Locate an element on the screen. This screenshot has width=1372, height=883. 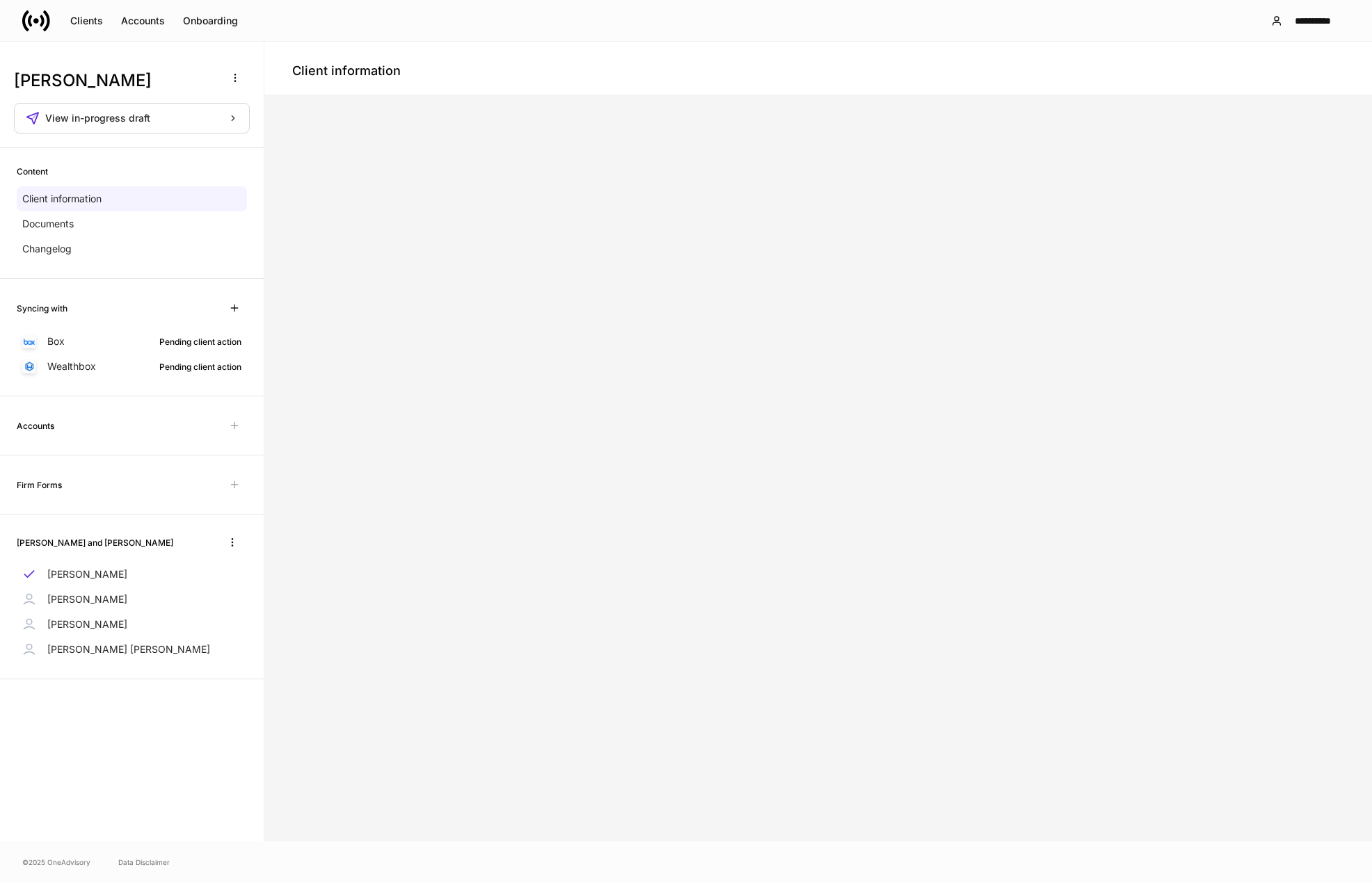
div: Accounts is located at coordinates (142, 21).